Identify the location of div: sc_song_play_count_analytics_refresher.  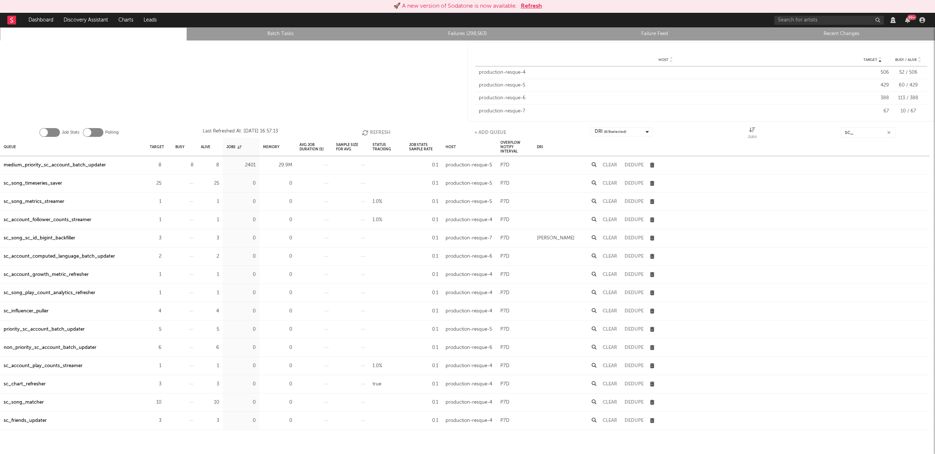
(49, 293).